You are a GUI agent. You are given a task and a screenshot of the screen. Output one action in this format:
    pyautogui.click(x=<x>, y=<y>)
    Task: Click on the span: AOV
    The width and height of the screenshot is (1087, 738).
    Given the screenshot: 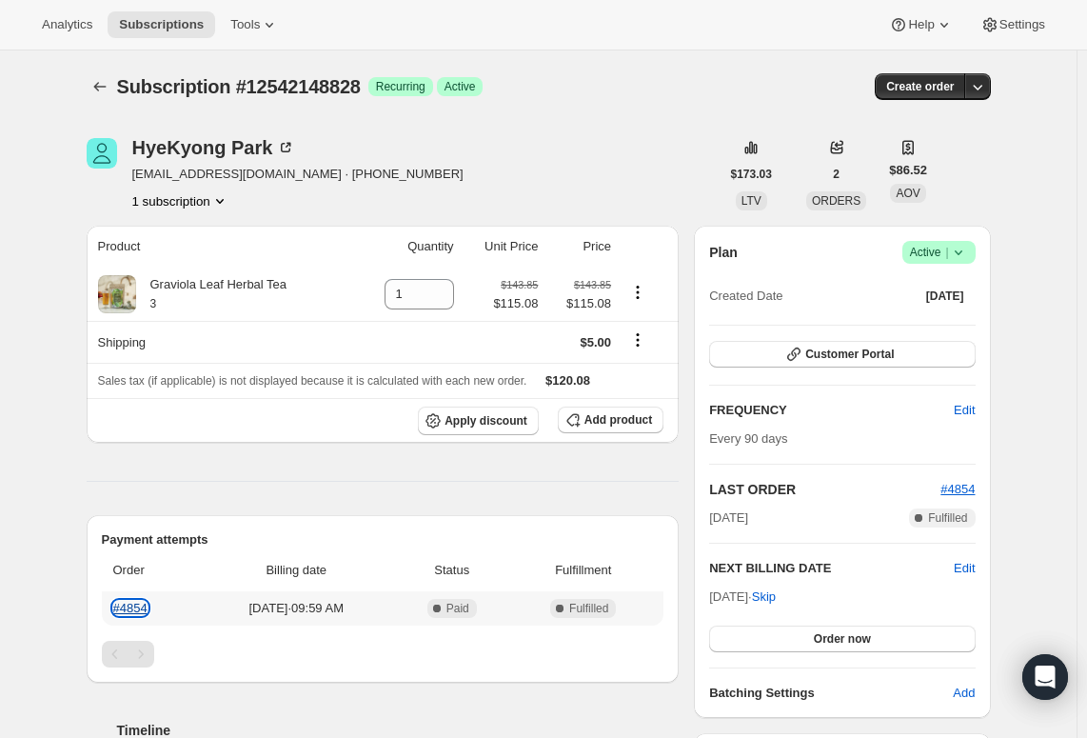 What is the action you would take?
    pyautogui.click(x=907, y=193)
    